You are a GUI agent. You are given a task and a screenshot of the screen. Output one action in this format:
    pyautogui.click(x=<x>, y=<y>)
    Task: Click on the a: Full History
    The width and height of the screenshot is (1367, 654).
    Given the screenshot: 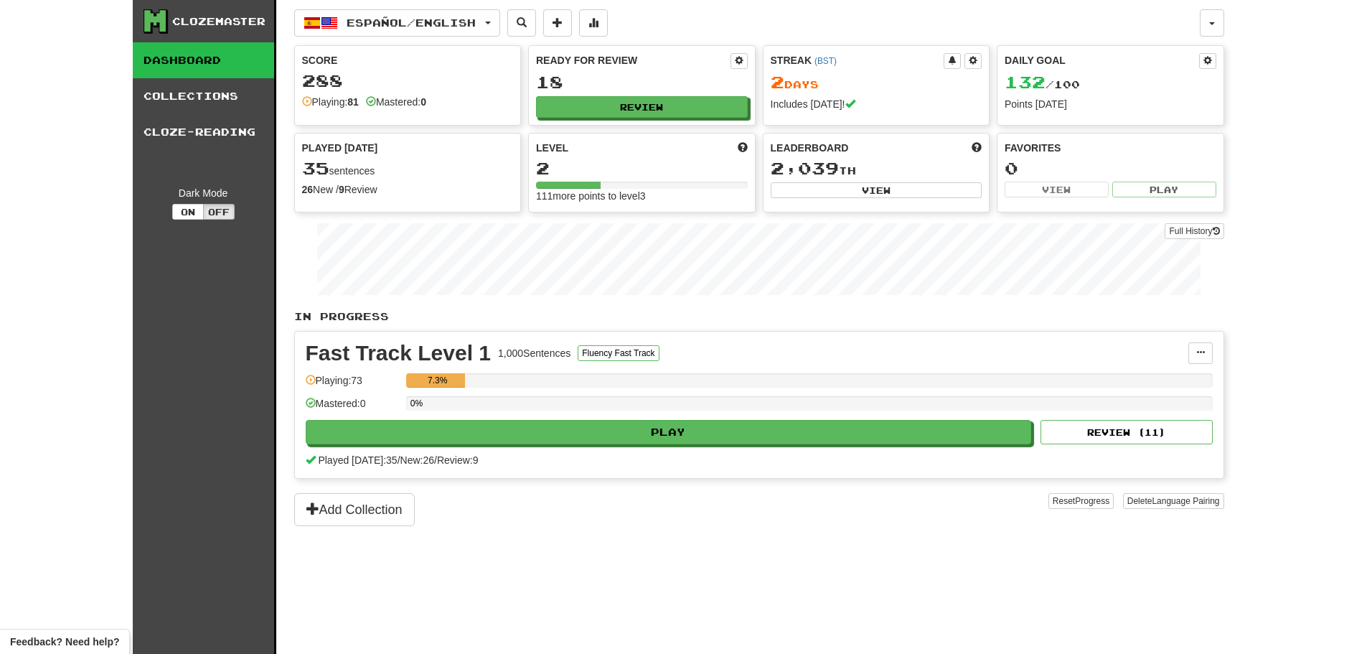 What is the action you would take?
    pyautogui.click(x=1194, y=231)
    